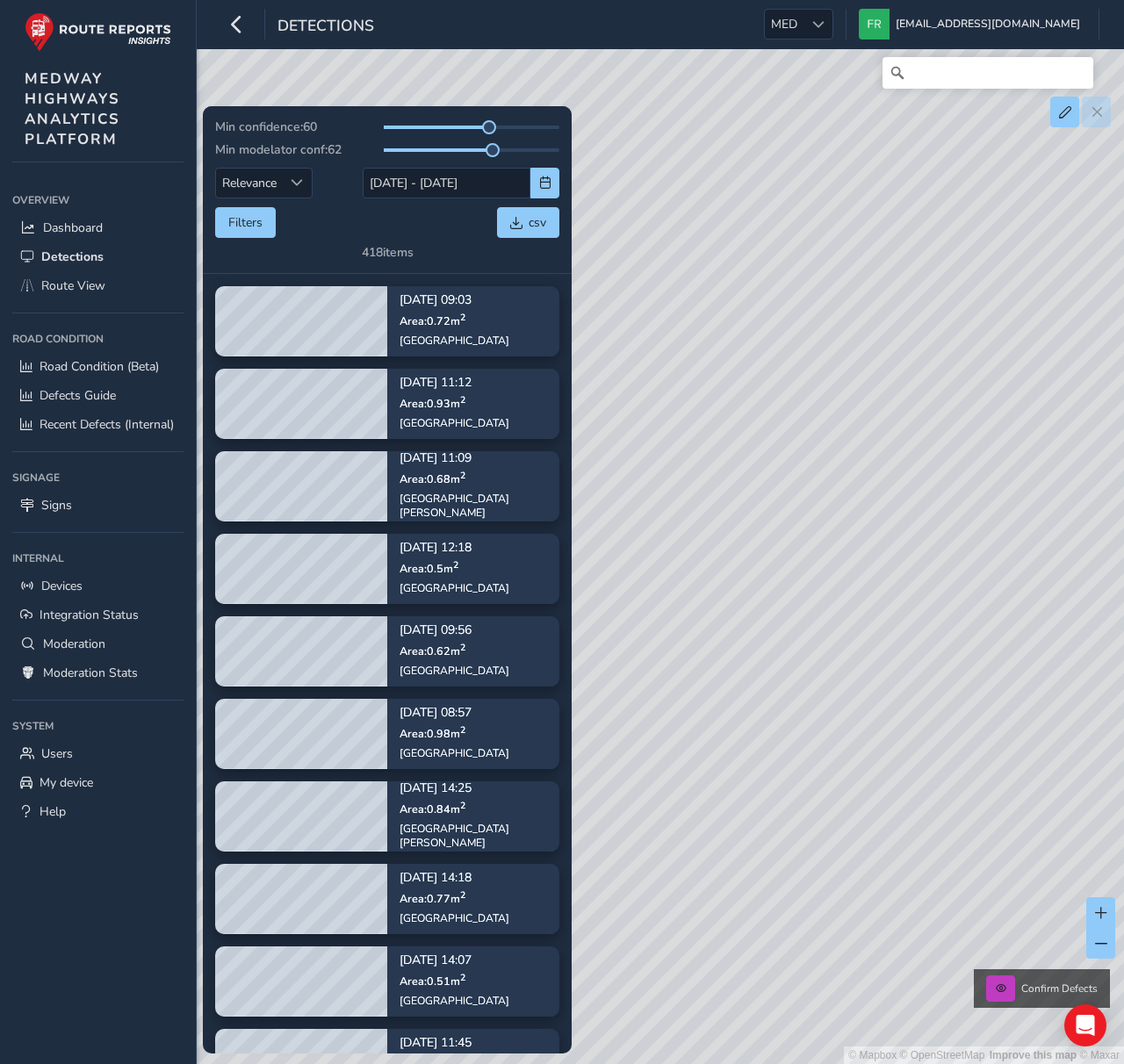 Image resolution: width=1124 pixels, height=1064 pixels. Describe the element at coordinates (106, 424) in the screenshot. I see `span: Recent Defects (Internal)` at that location.